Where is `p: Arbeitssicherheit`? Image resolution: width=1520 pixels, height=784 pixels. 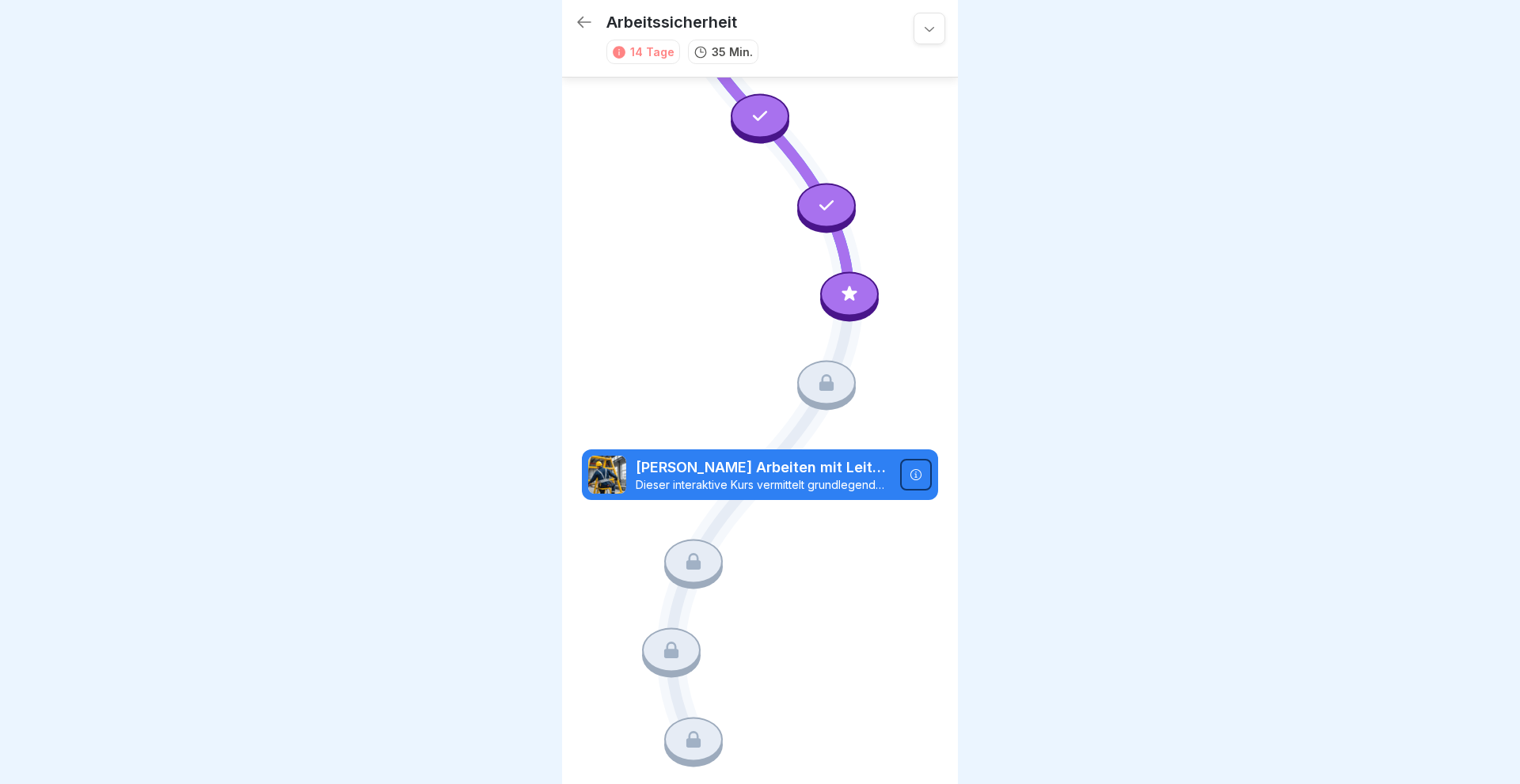
p: Arbeitssicherheit is located at coordinates (671, 22).